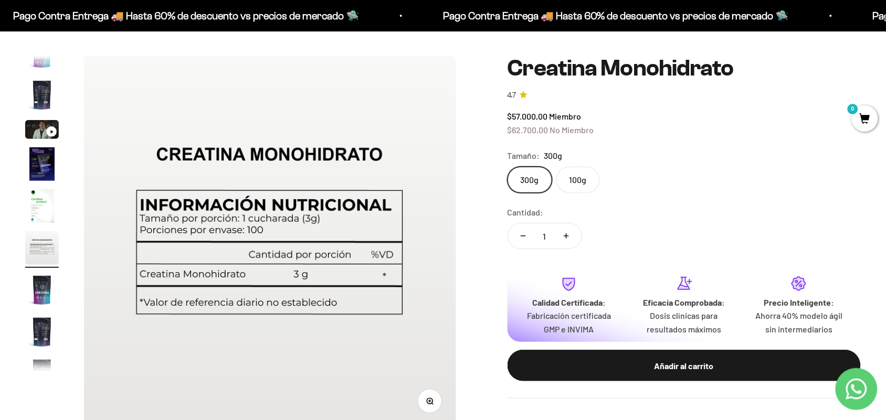  What do you see at coordinates (684, 366) in the screenshot?
I see `div: Añadir al carrito` at bounding box center [684, 366].